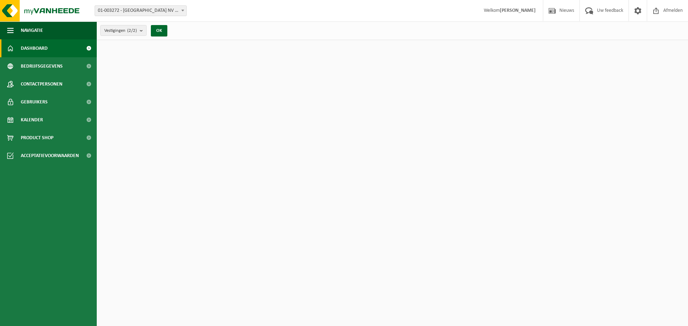 Image resolution: width=688 pixels, height=326 pixels. I want to click on span: Dashboard, so click(34, 48).